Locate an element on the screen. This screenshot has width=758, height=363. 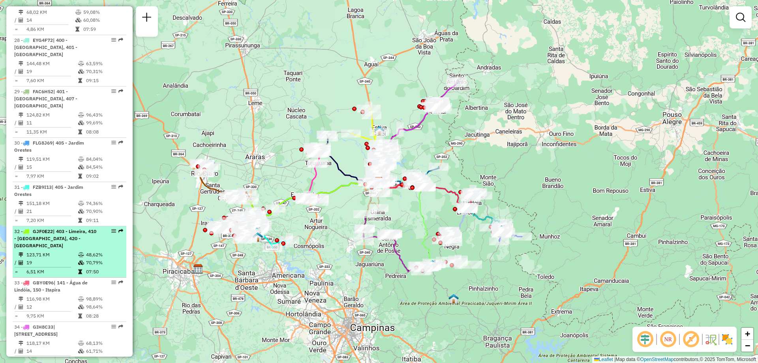
img: 618 UDC Light Limeira is located at coordinates (257, 232).